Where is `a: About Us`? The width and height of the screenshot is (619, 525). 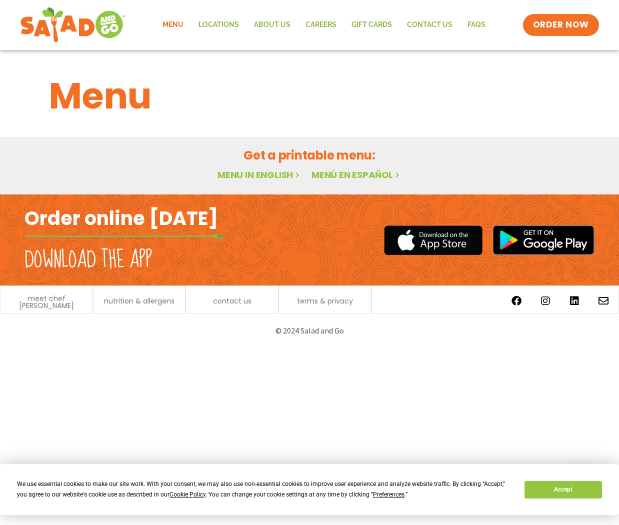 a: About Us is located at coordinates (272, 25).